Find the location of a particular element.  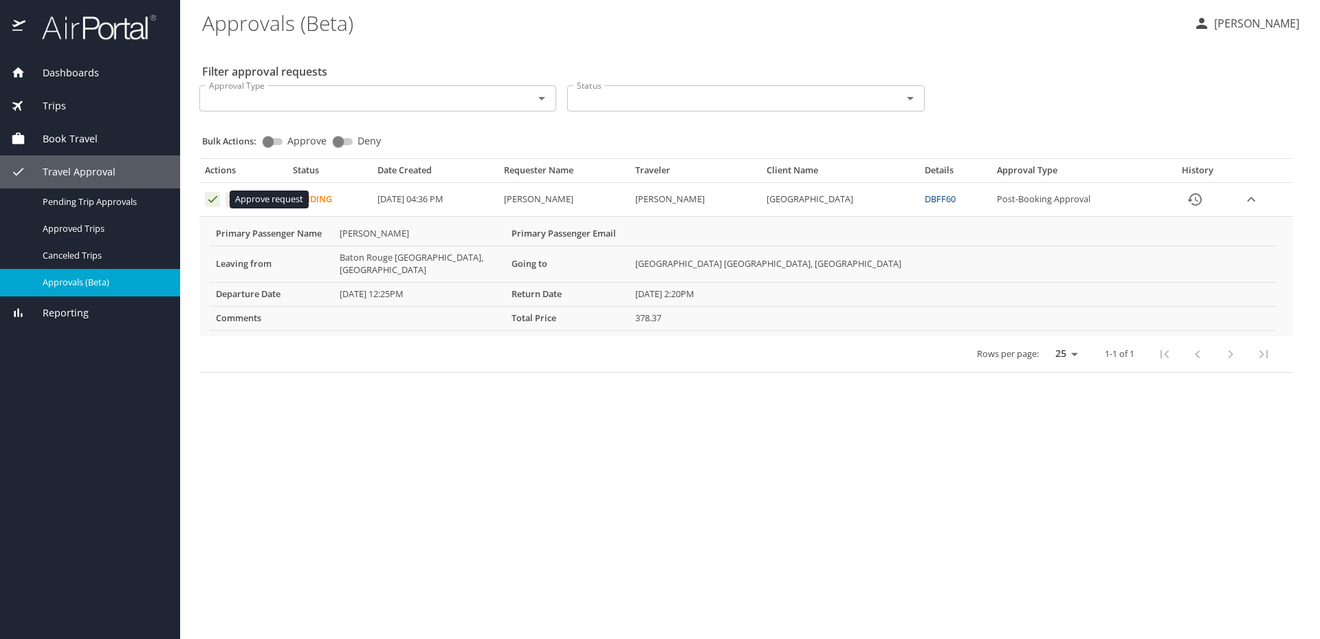

span: Deny is located at coordinates (369, 141).